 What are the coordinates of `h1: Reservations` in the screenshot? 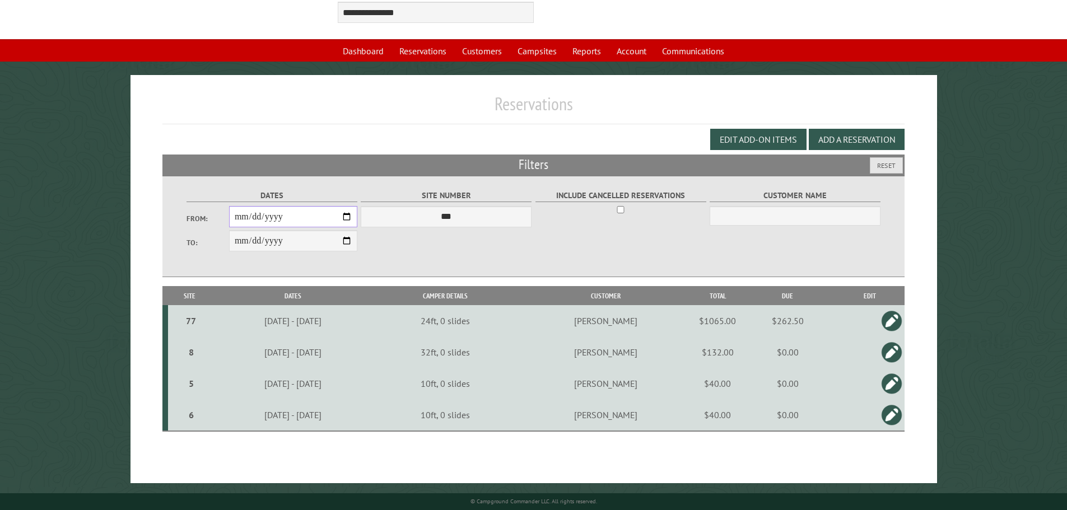 It's located at (534, 108).